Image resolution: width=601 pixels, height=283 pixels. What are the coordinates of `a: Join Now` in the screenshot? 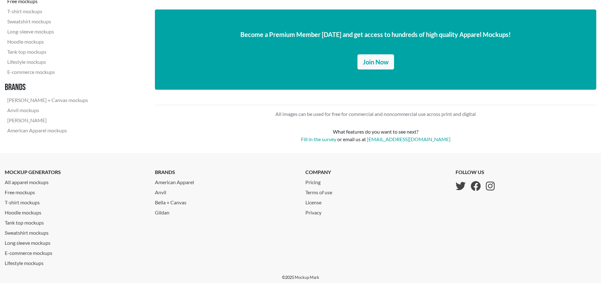 It's located at (376, 62).